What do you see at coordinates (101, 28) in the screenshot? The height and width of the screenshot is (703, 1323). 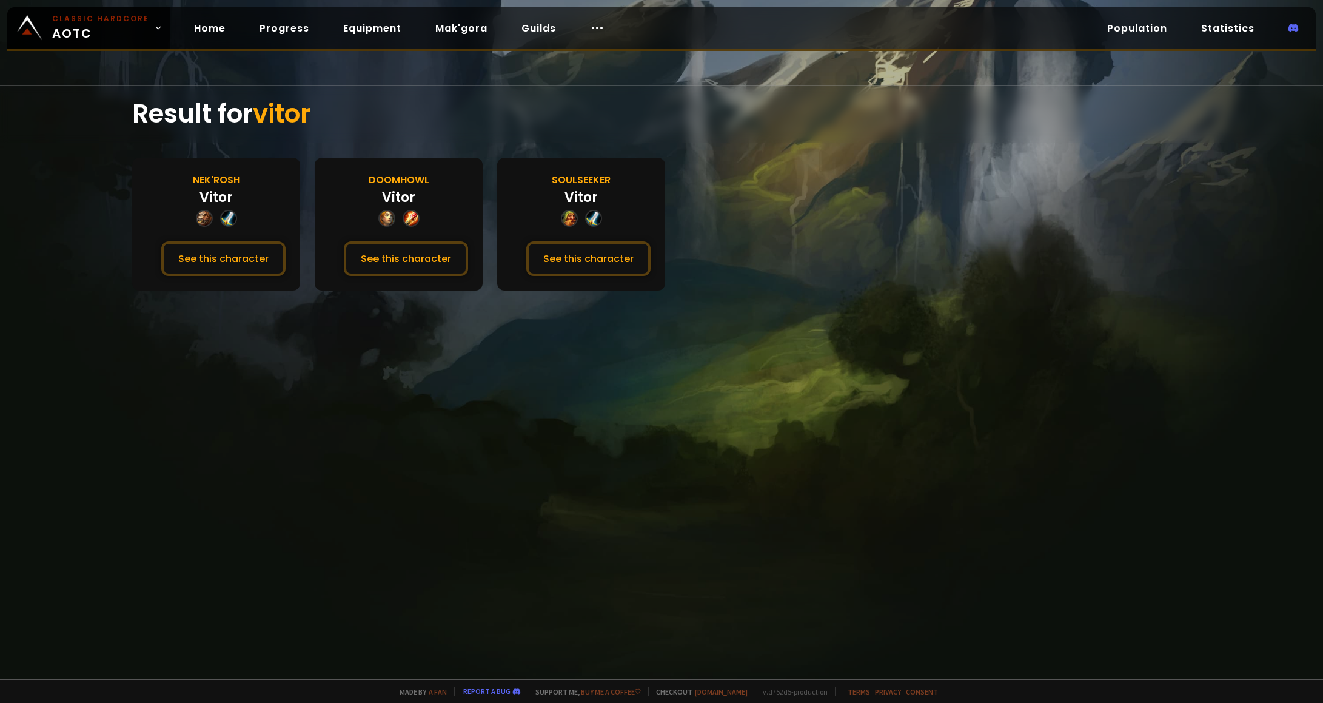 I see `span: AOTC` at bounding box center [101, 28].